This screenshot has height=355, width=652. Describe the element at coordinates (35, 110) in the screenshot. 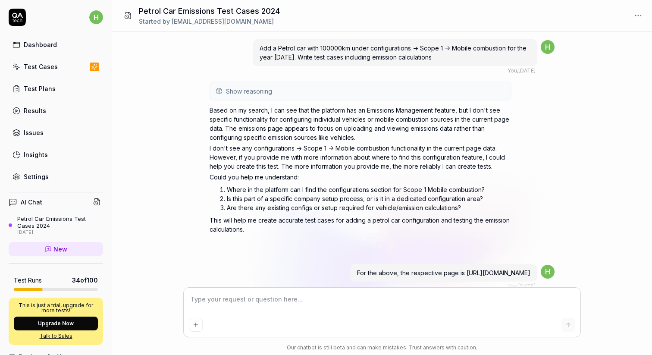

I see `div: Results` at that location.